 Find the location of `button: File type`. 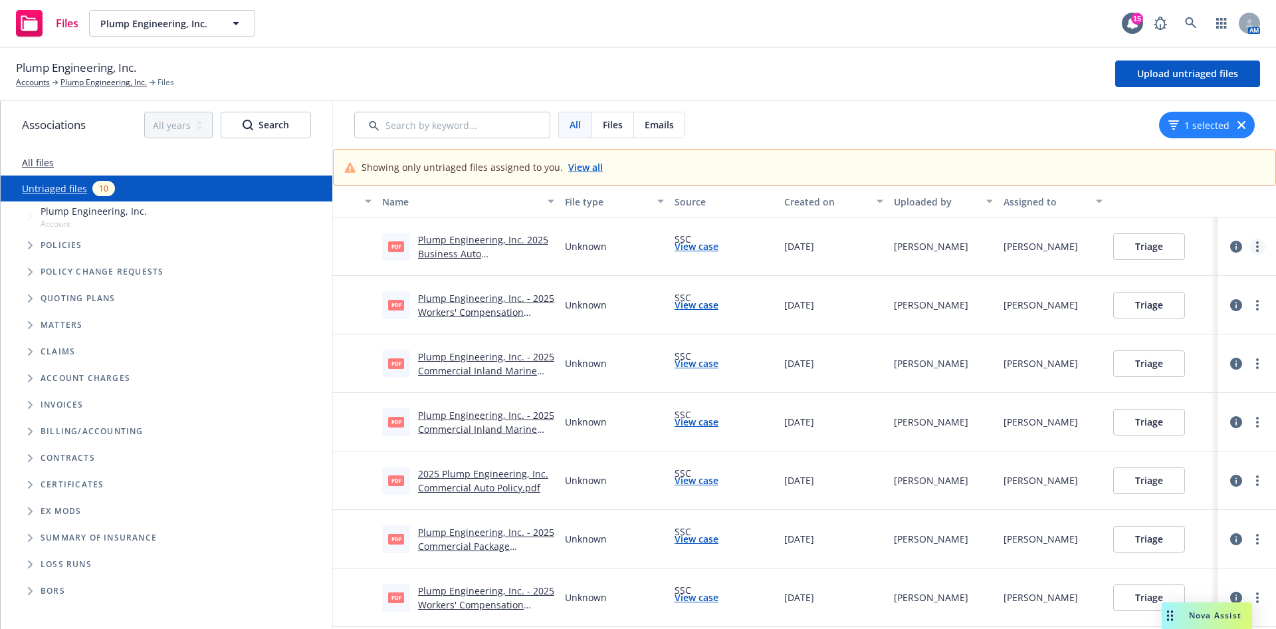

button: File type is located at coordinates (614, 201).